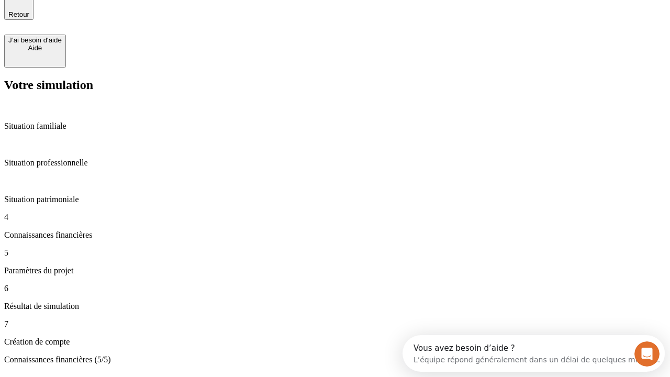 This screenshot has height=377, width=670. Describe the element at coordinates (335, 126) in the screenshot. I see `p: Situation familiale` at that location.